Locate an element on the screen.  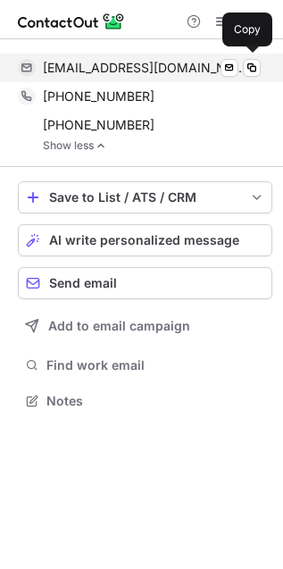
span: Find work email is located at coordinates (155, 365).